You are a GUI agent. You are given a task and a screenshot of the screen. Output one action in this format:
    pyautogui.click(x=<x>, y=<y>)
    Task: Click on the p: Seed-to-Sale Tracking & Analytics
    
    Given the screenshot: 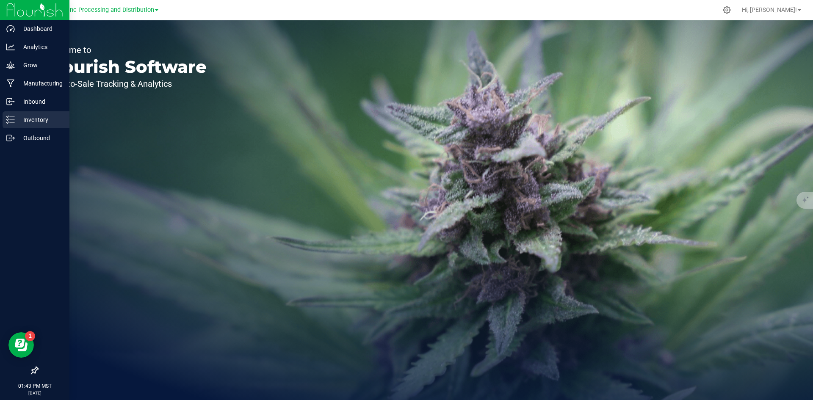 What is the action you would take?
    pyautogui.click(x=126, y=84)
    